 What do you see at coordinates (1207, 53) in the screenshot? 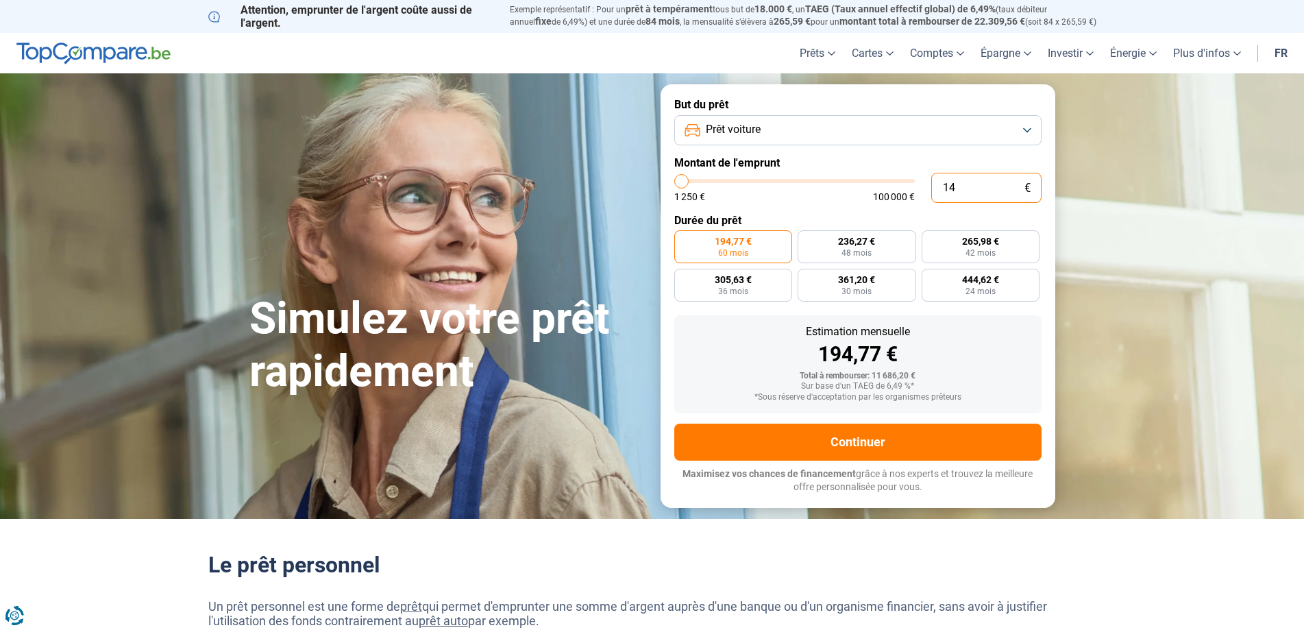
I see `a: Plus d'infos` at bounding box center [1207, 53].